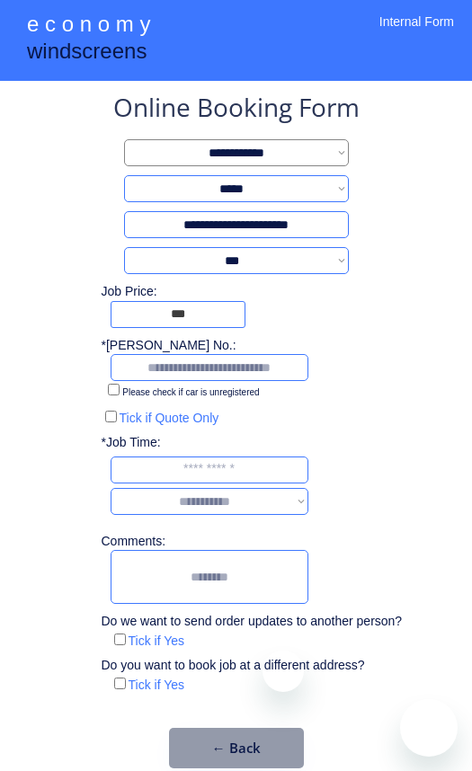 The height and width of the screenshot is (771, 472). Describe the element at coordinates (240, 666) in the screenshot. I see `div: Do you want to book job at a different address?` at that location.